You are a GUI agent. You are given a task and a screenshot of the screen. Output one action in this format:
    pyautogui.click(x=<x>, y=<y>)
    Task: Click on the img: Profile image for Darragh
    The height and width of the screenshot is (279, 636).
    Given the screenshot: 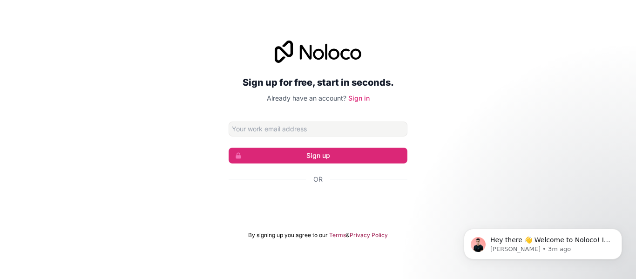 What is the action you would take?
    pyautogui.click(x=28, y=35)
    